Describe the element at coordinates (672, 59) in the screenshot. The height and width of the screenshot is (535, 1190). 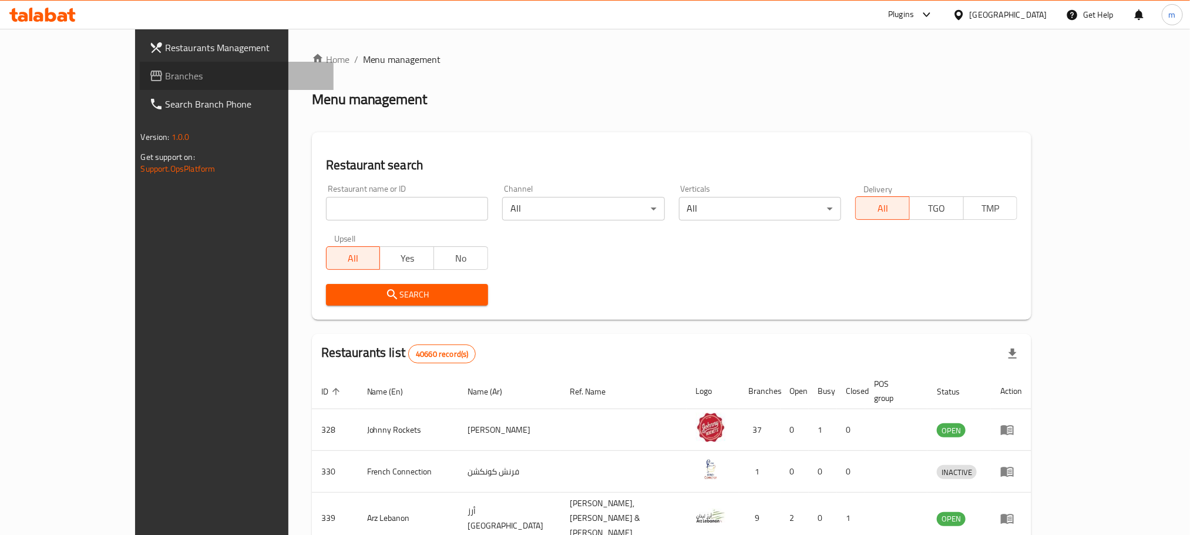
I see `nav: breadcrumb` at that location.